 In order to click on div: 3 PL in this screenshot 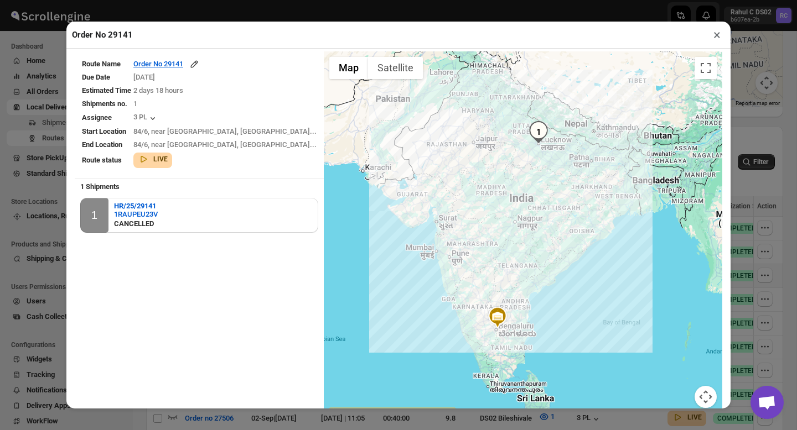, I will do `click(146, 118)`.